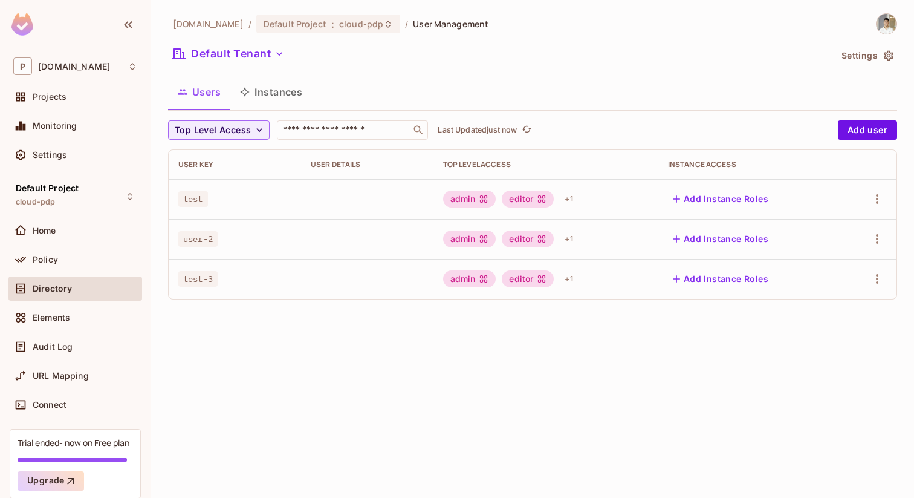 Image resolution: width=914 pixels, height=498 pixels. Describe the element at coordinates (367, 164) in the screenshot. I see `div: User Details` at that location.